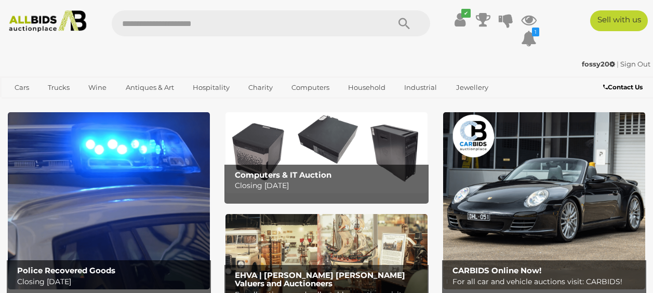 The height and width of the screenshot is (293, 653). What do you see at coordinates (24, 104) in the screenshot?
I see `a: Office` at bounding box center [24, 104].